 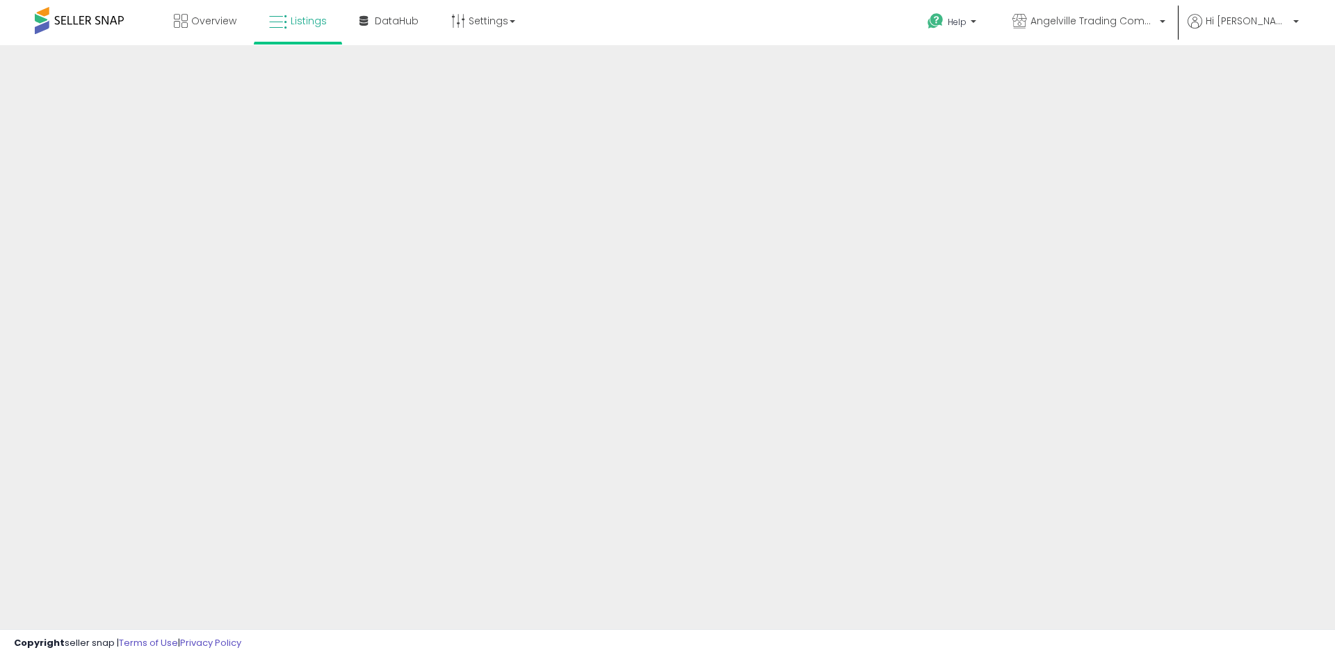 I want to click on span: DataHub, so click(x=396, y=21).